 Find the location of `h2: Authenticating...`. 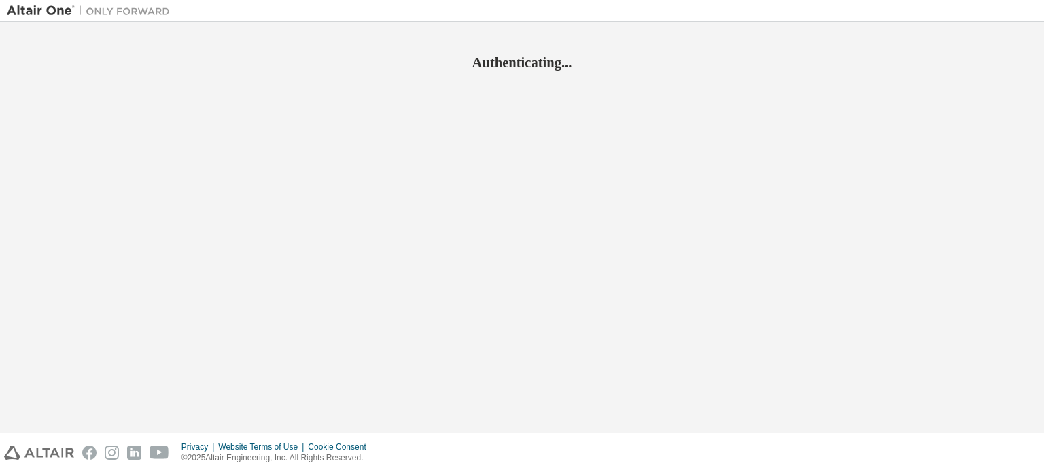

h2: Authenticating... is located at coordinates (522, 63).